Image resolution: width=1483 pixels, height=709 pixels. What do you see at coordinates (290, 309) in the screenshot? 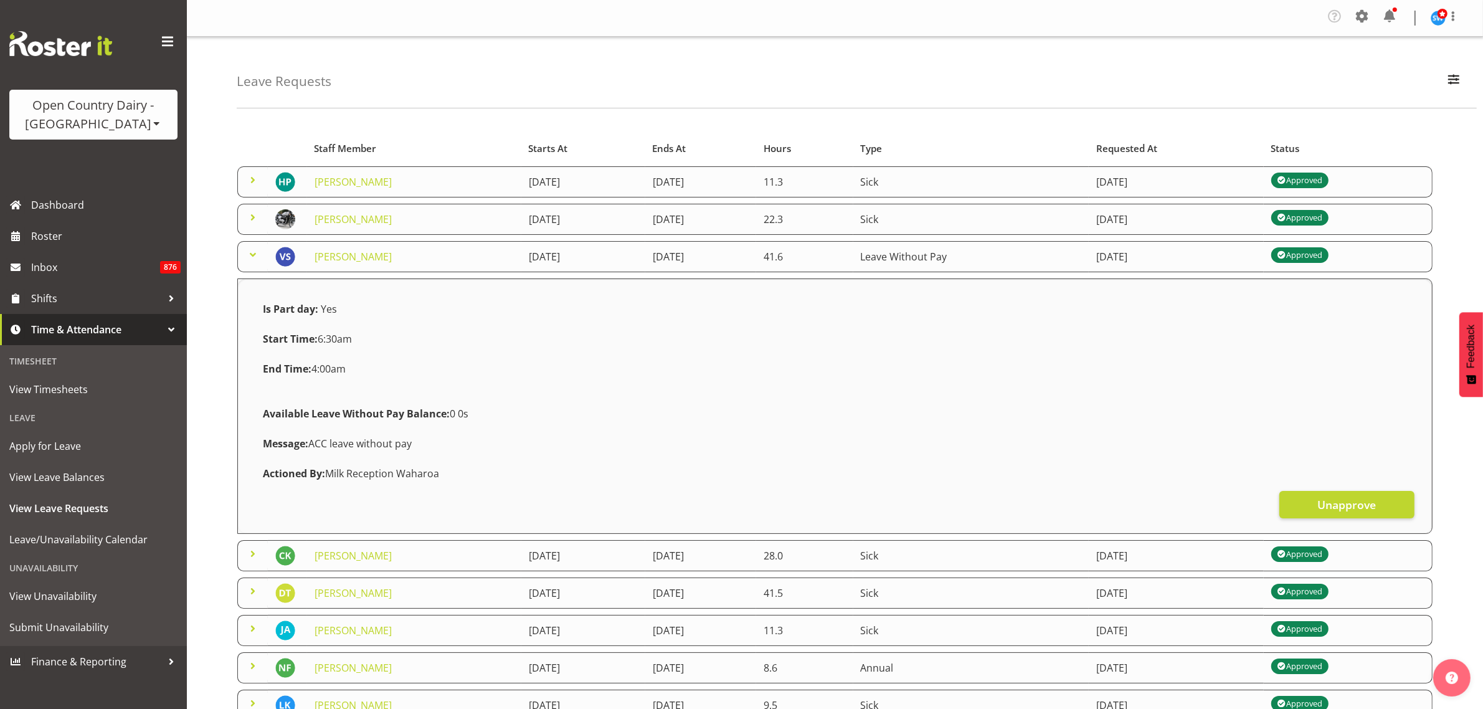
I see `strong: Is Part day:` at bounding box center [290, 309].